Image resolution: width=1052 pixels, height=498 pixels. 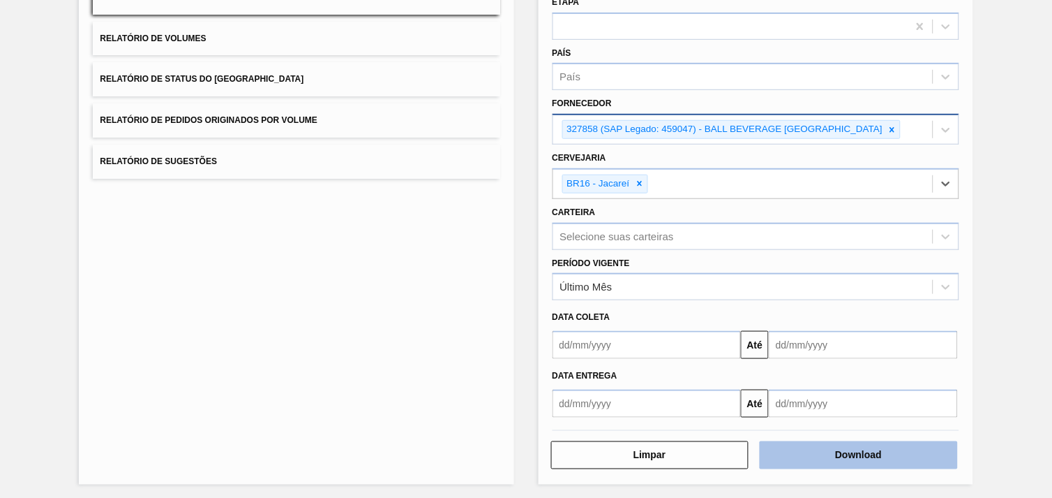 What do you see at coordinates (158, 161) in the screenshot?
I see `span: Relatório de Sugestões` at bounding box center [158, 161].